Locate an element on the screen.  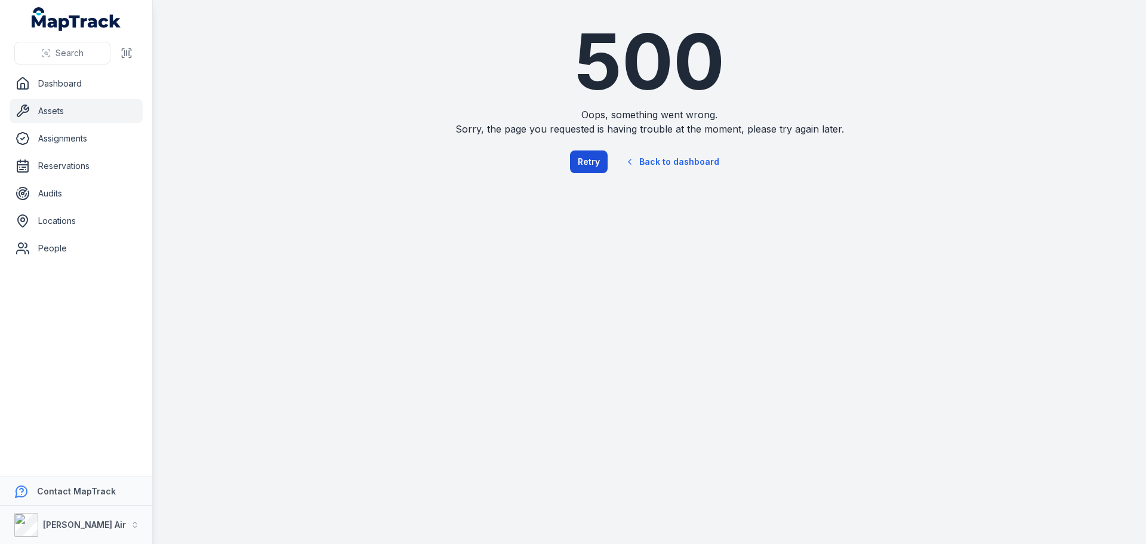
button: Search is located at coordinates (62, 53).